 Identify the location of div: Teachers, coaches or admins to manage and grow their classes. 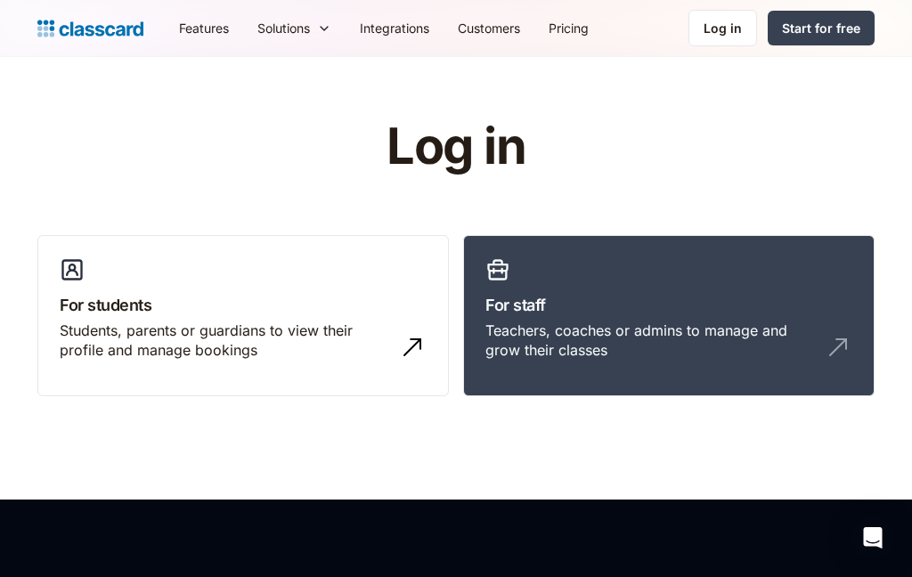
(651, 340).